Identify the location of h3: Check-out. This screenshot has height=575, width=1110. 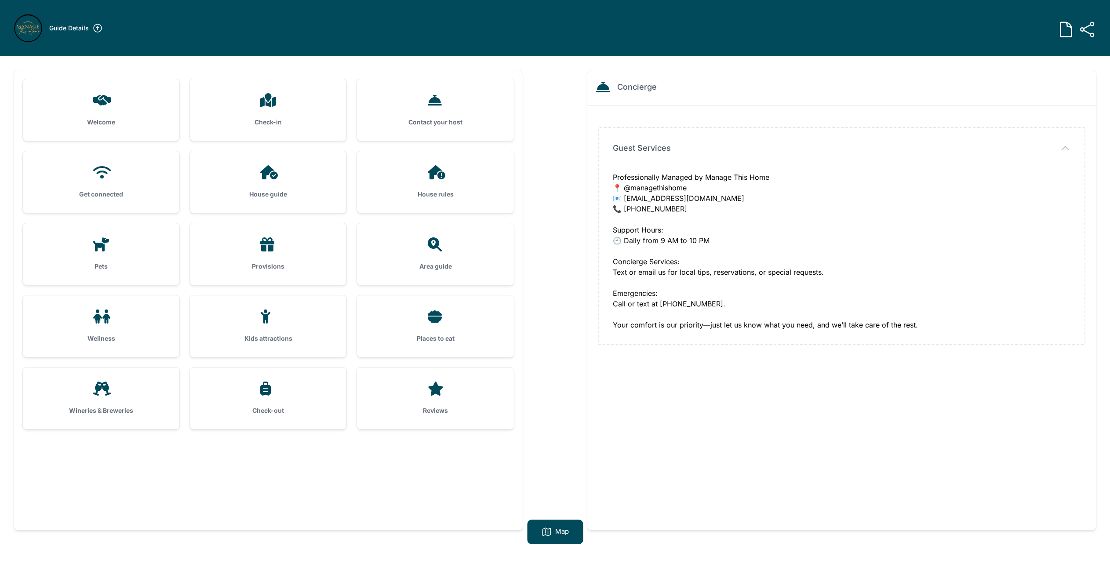
(268, 411).